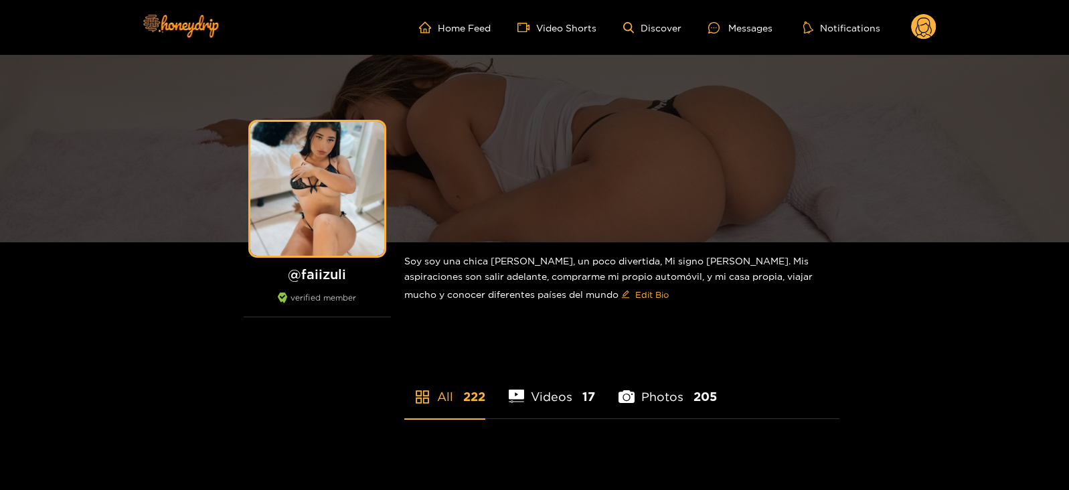  I want to click on span: video-camera, so click(527, 27).